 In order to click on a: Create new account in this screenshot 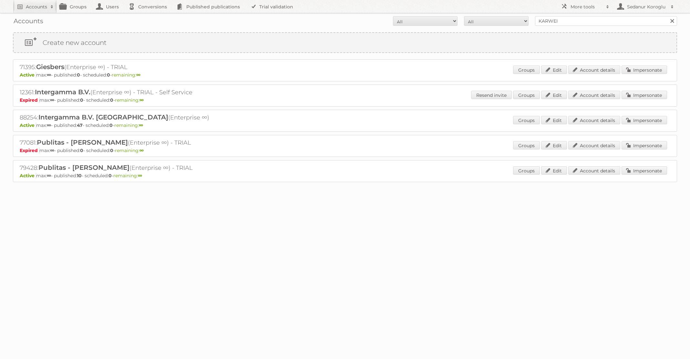, I will do `click(345, 43)`.